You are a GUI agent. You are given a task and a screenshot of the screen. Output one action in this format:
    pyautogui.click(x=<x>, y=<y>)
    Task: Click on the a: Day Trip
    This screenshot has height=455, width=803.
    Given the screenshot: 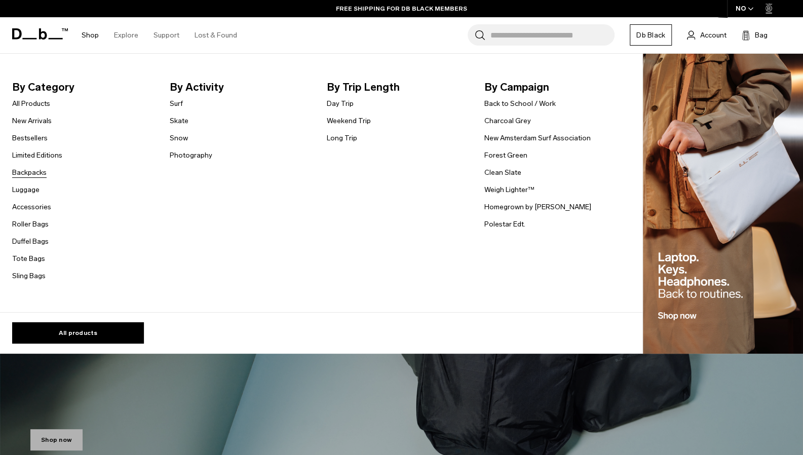 What is the action you would take?
    pyautogui.click(x=340, y=103)
    